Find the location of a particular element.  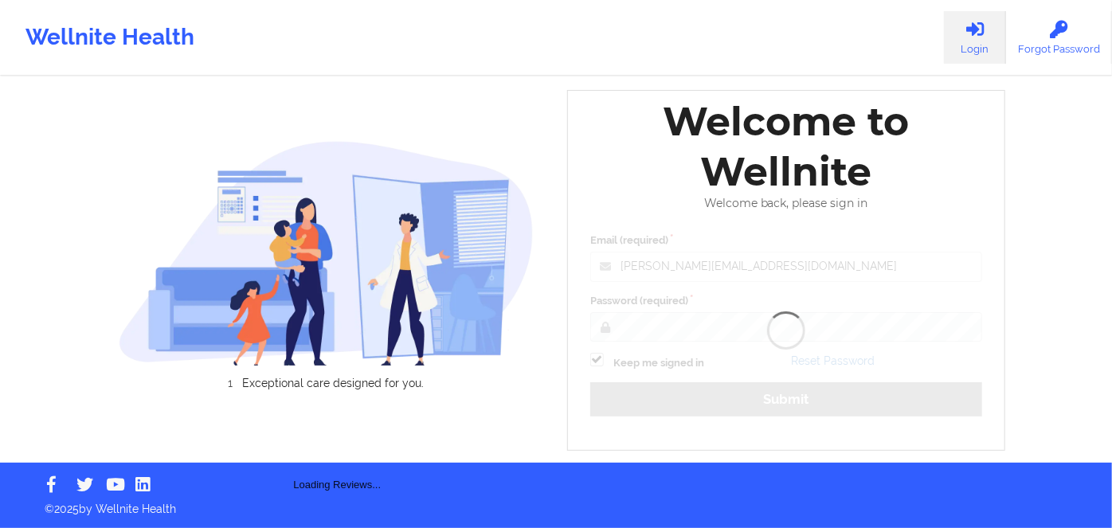

li: Exceptional care designed for you. is located at coordinates (333, 383).